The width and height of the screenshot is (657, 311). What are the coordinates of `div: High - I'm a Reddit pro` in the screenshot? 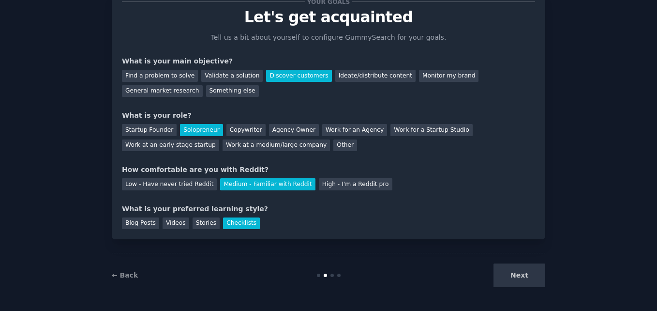 It's located at (356, 184).